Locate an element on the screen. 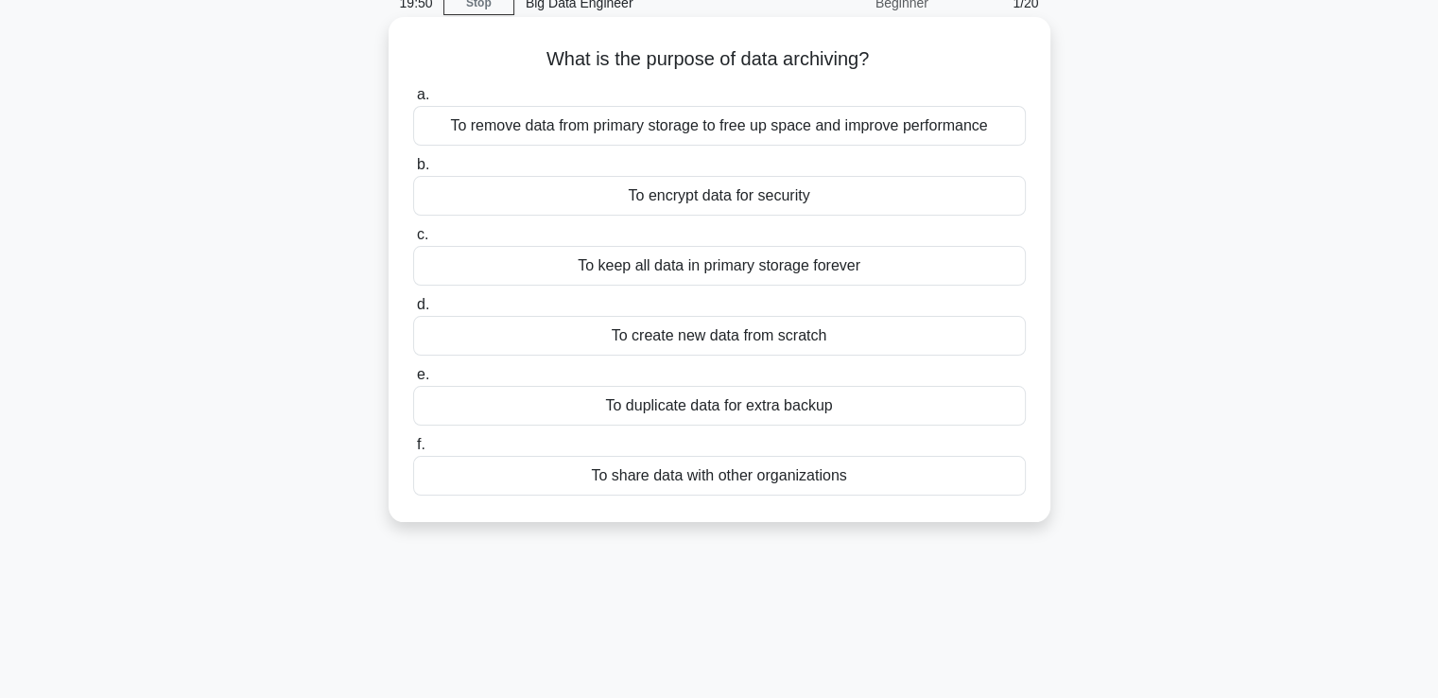 The width and height of the screenshot is (1438, 698). div: To share data with other organizations is located at coordinates (719, 476).